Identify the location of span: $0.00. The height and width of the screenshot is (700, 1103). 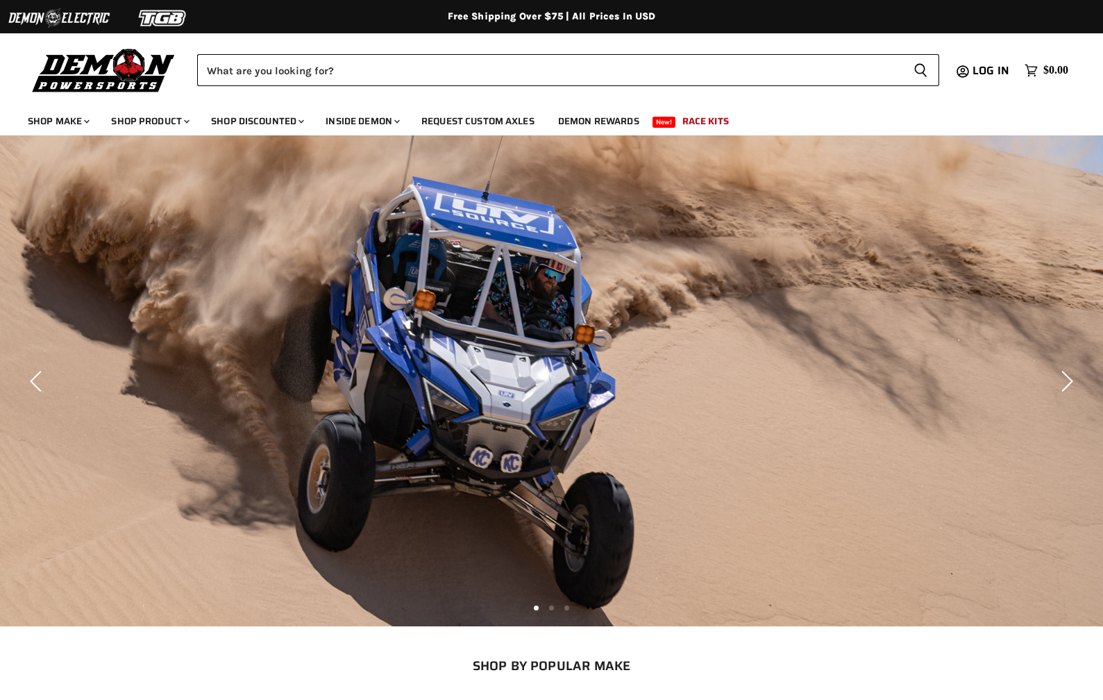
(1056, 70).